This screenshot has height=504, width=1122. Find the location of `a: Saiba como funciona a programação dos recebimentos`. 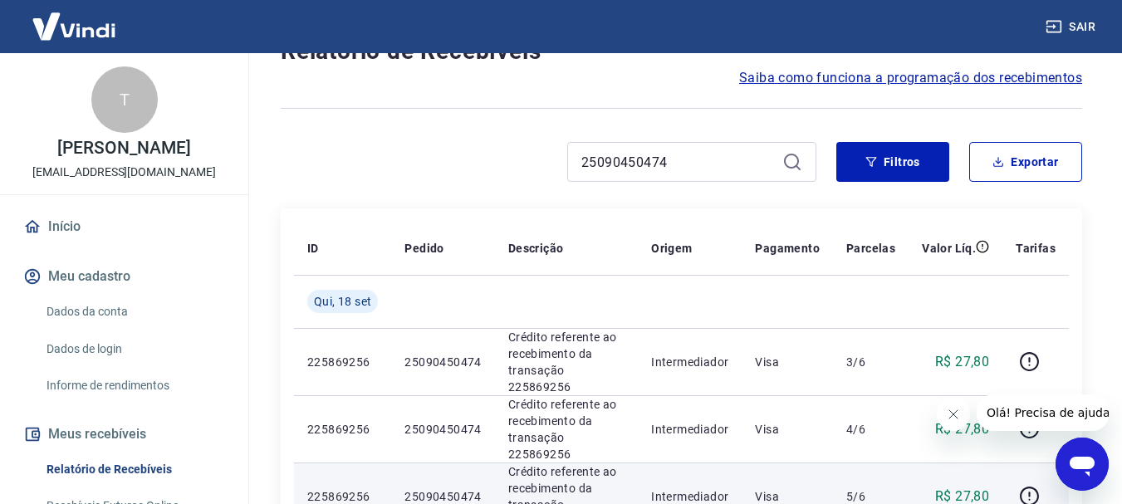

a: Saiba como funciona a programação dos recebimentos is located at coordinates (910, 78).